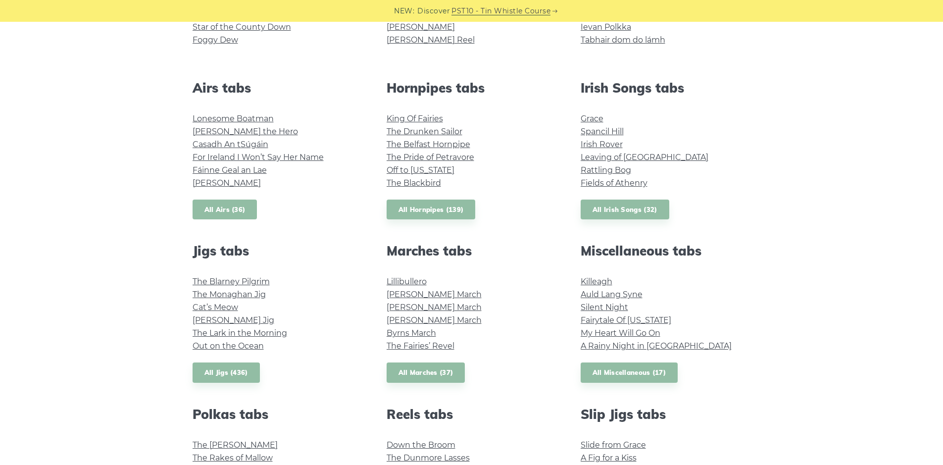 The width and height of the screenshot is (943, 465). I want to click on a: A Fig for a Kiss, so click(608, 457).